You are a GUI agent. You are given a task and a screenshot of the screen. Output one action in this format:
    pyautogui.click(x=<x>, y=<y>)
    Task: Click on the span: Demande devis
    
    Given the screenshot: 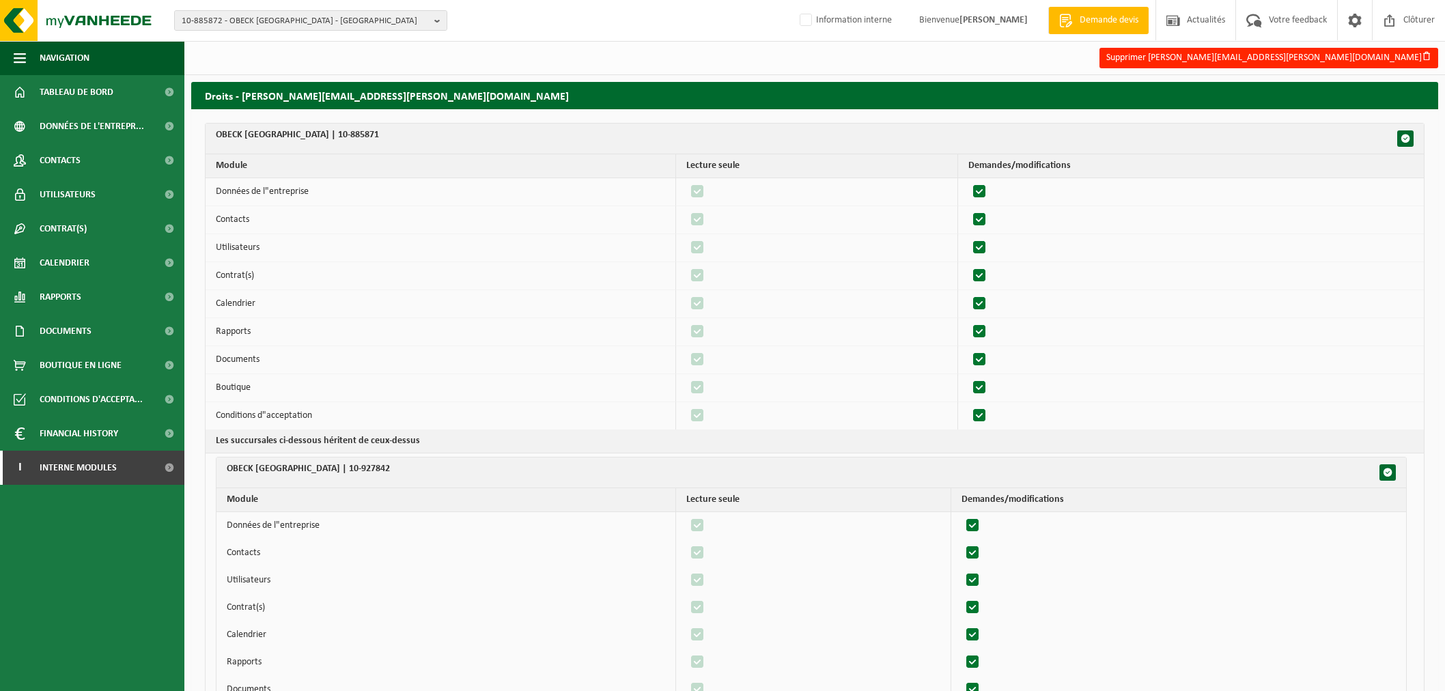 What is the action you would take?
    pyautogui.click(x=1109, y=20)
    